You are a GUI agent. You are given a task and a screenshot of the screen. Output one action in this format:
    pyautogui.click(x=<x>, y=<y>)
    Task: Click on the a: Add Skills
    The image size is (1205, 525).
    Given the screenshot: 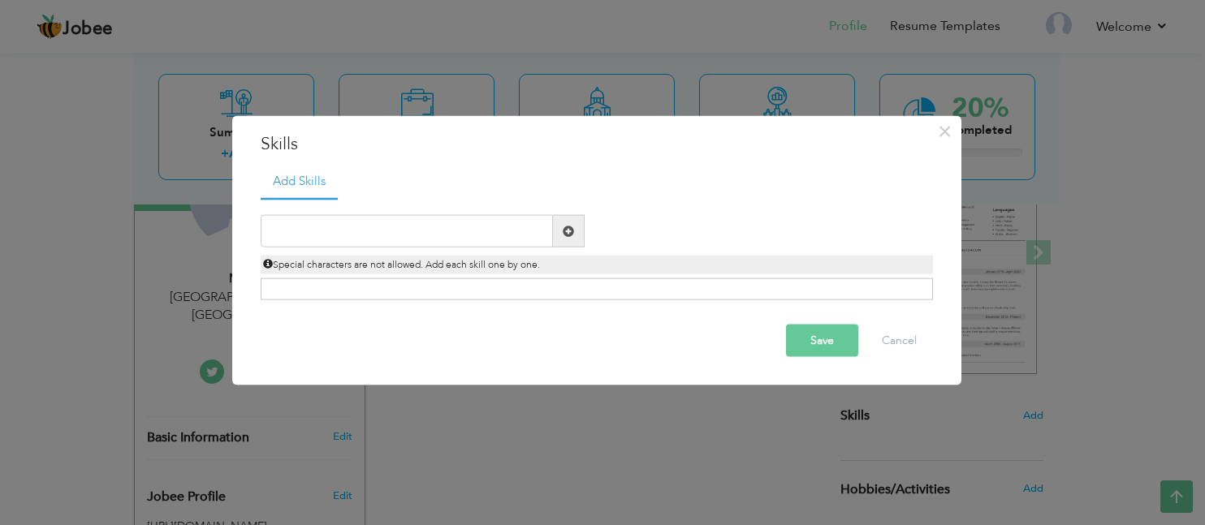 What is the action you would take?
    pyautogui.click(x=299, y=182)
    